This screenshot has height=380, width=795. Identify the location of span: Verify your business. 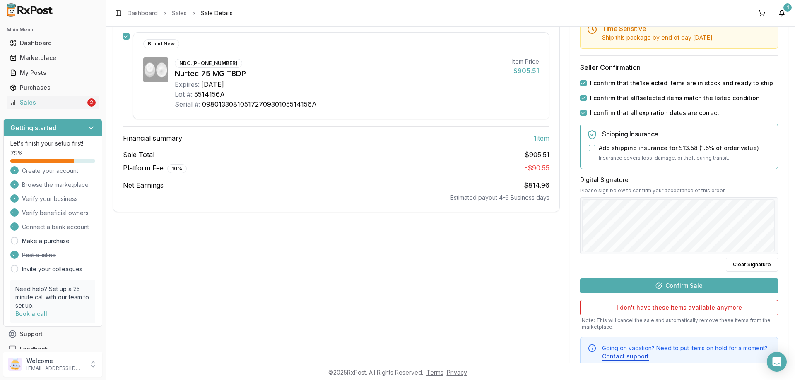
(50, 199).